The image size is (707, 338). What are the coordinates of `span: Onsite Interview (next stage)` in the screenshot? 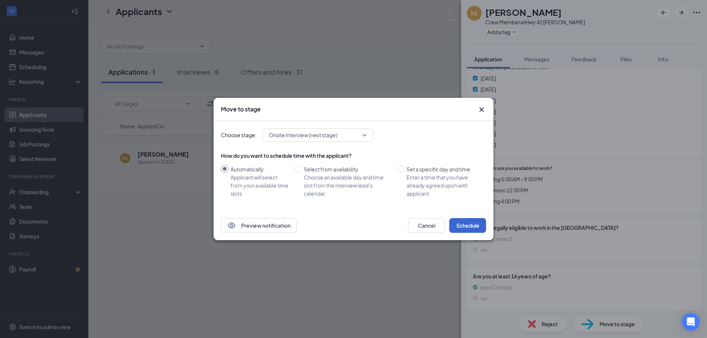 It's located at (303, 135).